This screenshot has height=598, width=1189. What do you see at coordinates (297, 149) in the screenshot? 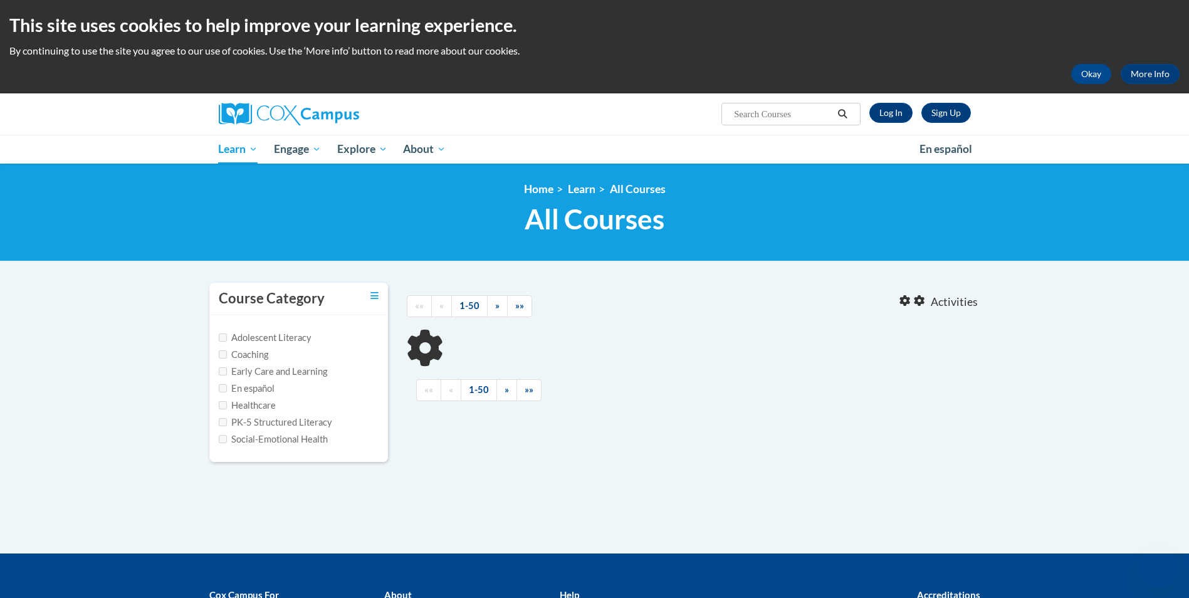
I see `span: Engage` at bounding box center [297, 149].